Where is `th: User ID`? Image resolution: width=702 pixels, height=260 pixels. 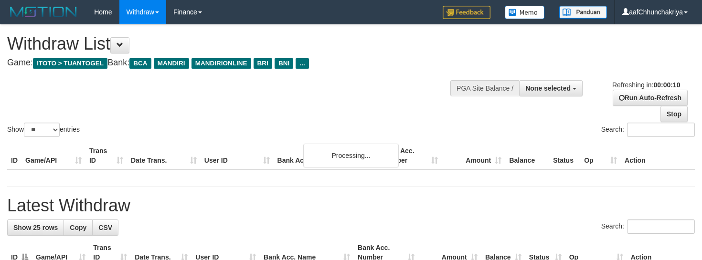 th: User ID is located at coordinates (237, 156).